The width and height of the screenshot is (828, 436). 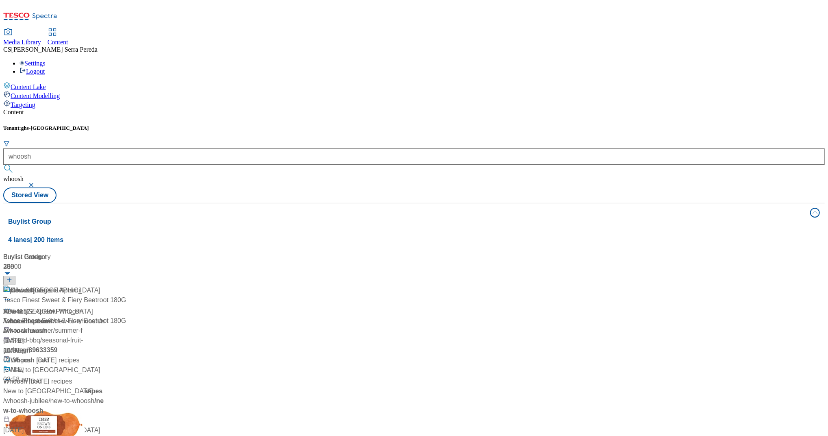 I want to click on div: 02:36 pm, so click(x=57, y=360).